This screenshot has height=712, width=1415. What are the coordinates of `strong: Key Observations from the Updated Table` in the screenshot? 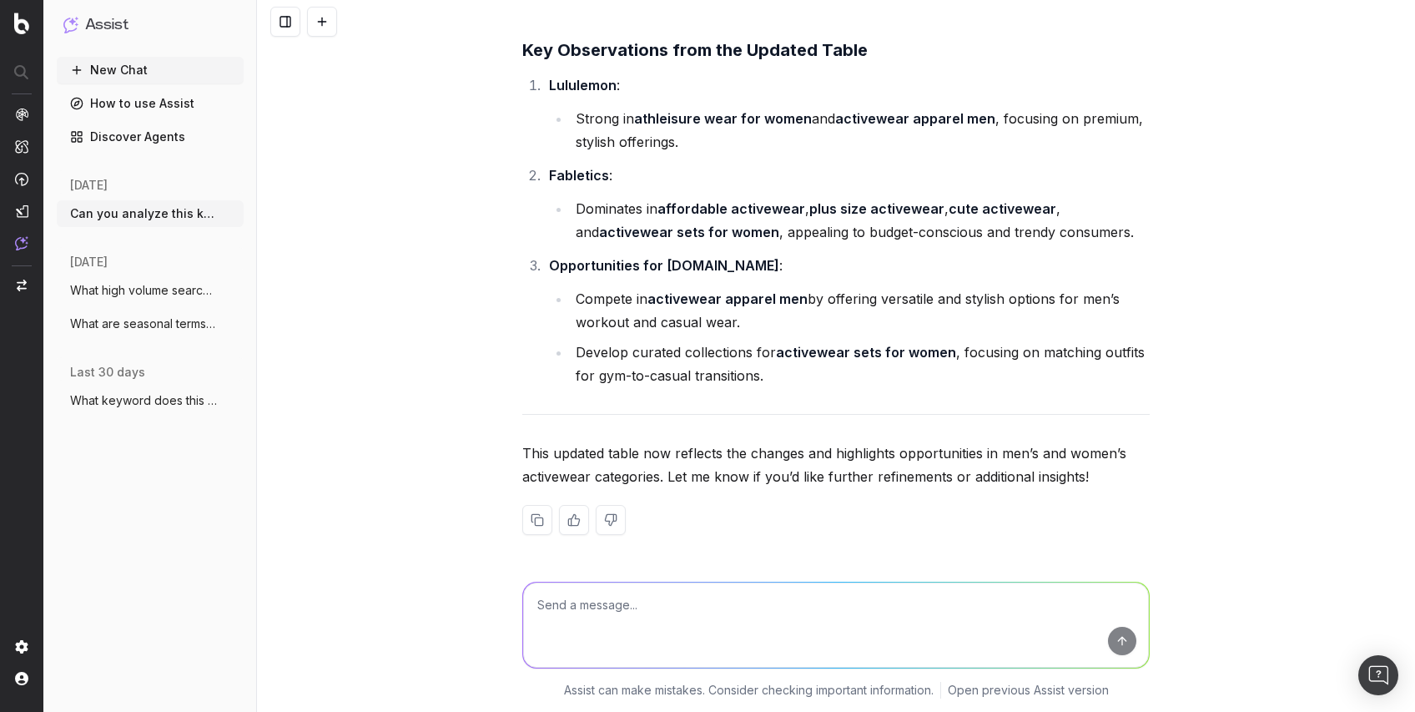 It's located at (695, 50).